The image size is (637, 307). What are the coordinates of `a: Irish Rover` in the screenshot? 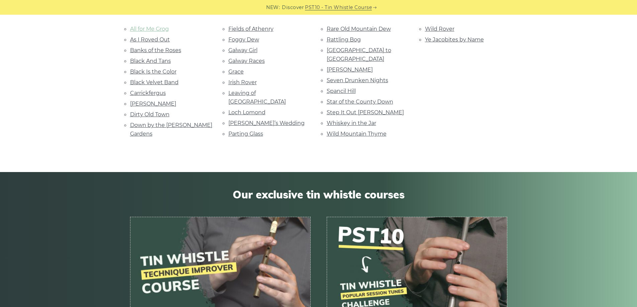 It's located at (242, 82).